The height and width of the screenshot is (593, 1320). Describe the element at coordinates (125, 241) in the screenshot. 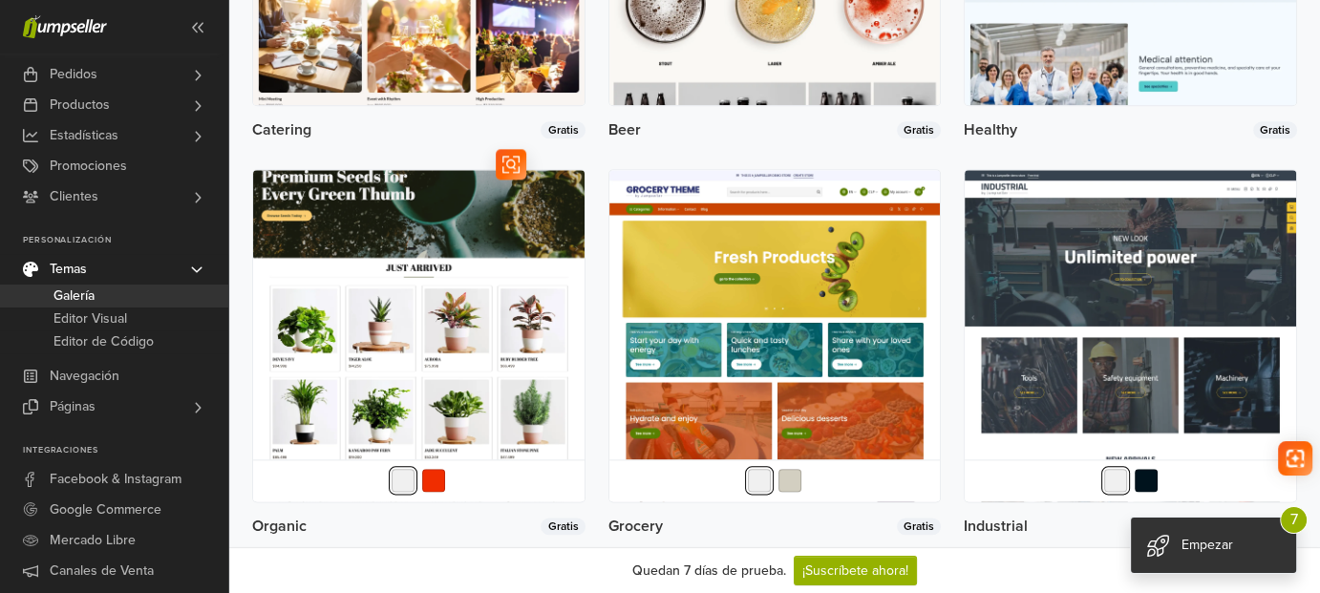

I see `p: Personalización` at that location.